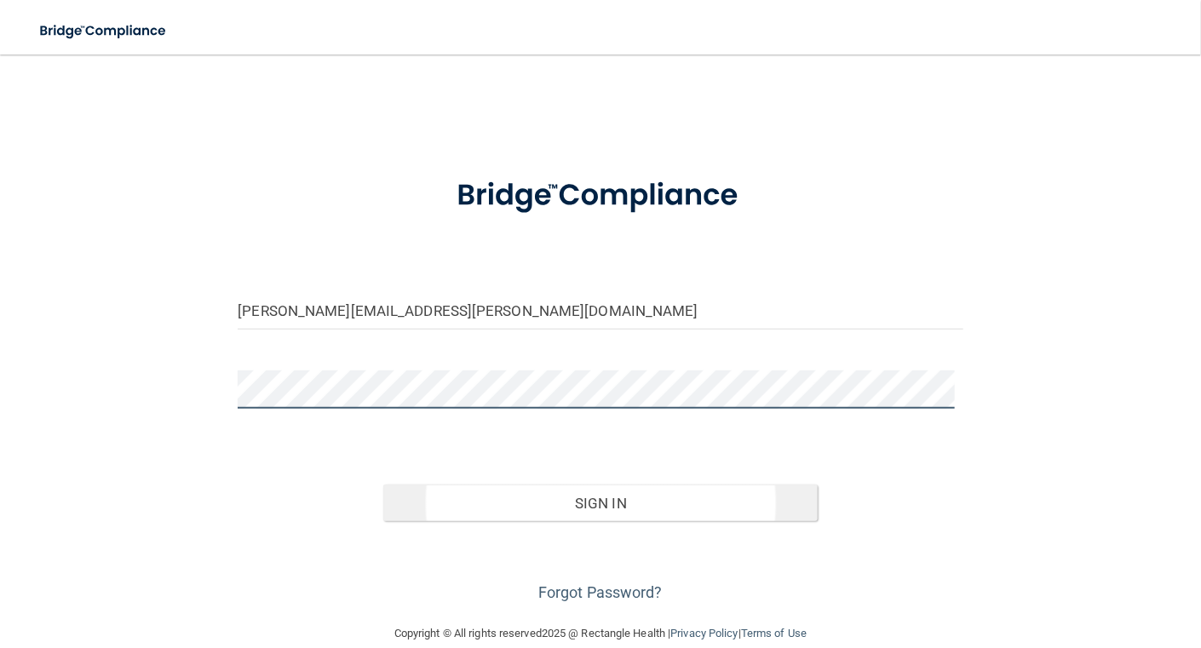  I want to click on button: Sign In, so click(600, 503).